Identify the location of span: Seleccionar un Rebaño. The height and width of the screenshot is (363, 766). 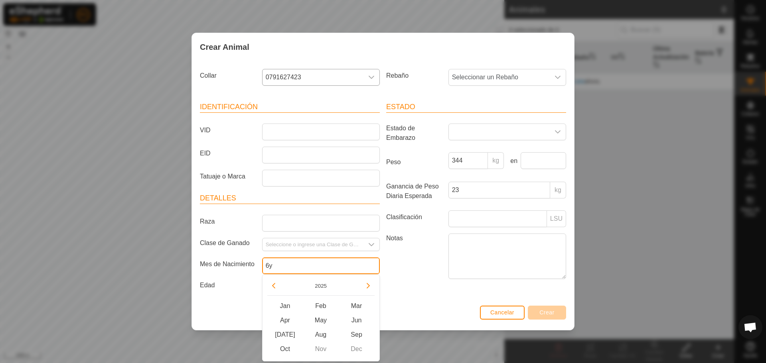
(499, 77).